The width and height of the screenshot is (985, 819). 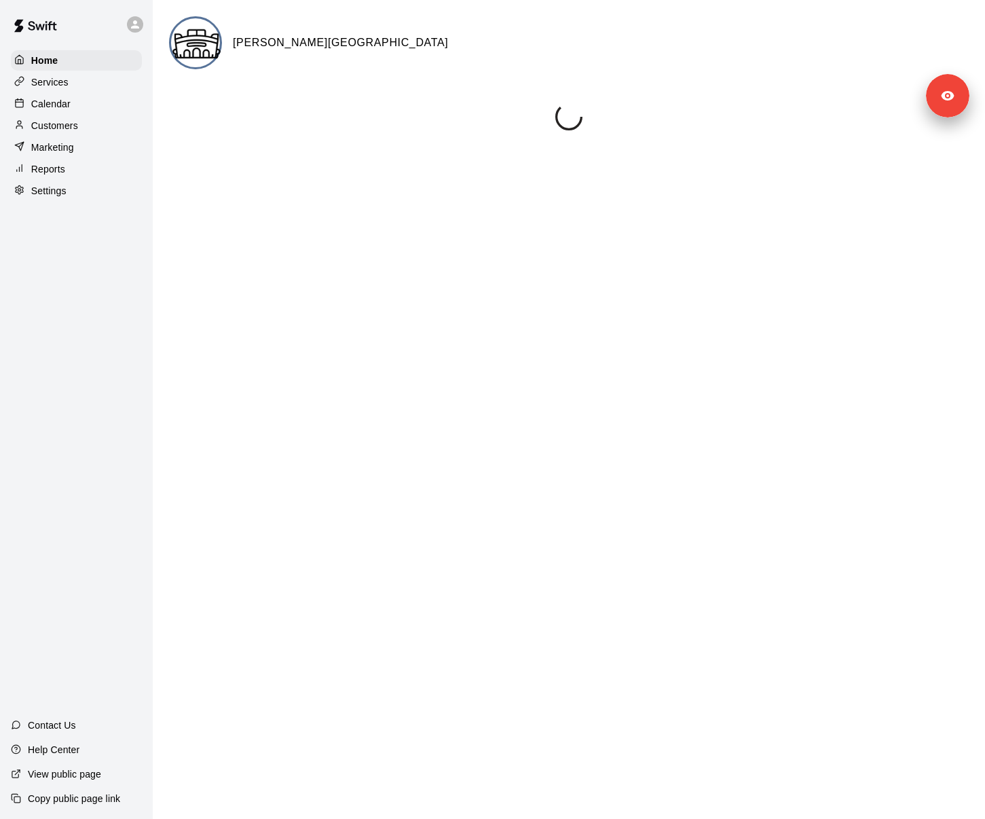 I want to click on a: Calendar, so click(x=76, y=104).